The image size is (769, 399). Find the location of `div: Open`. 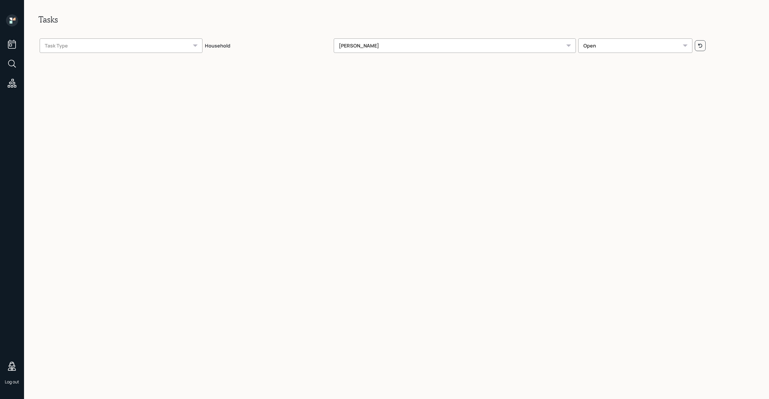

div: Open is located at coordinates (636, 46).